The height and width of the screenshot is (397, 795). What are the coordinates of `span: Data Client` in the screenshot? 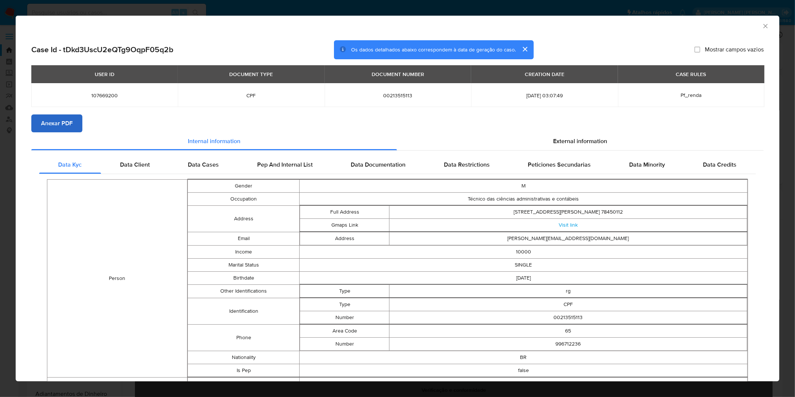 It's located at (135, 164).